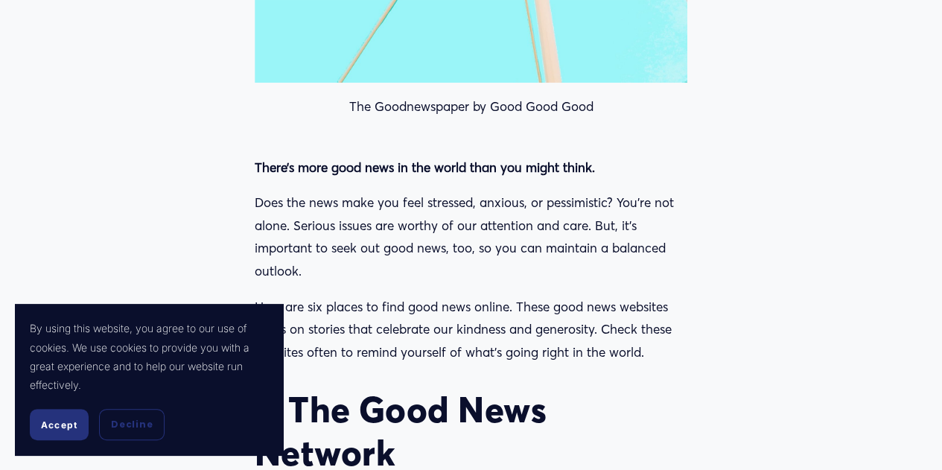  I want to click on span: Decline, so click(132, 425).